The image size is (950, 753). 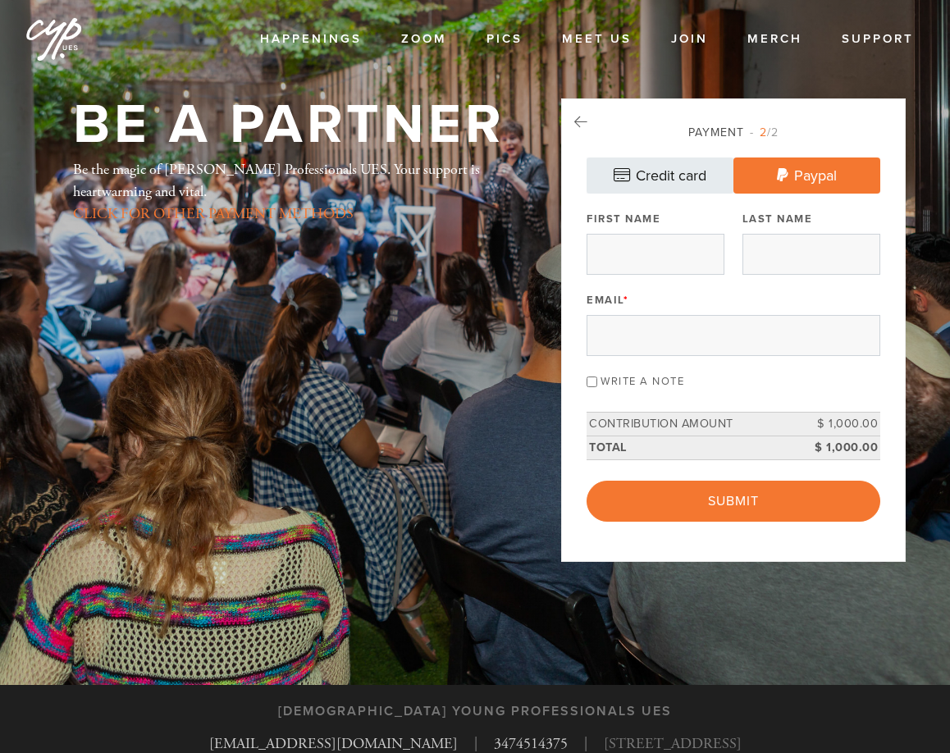 What do you see at coordinates (311, 39) in the screenshot?
I see `a: Happenings` at bounding box center [311, 39].